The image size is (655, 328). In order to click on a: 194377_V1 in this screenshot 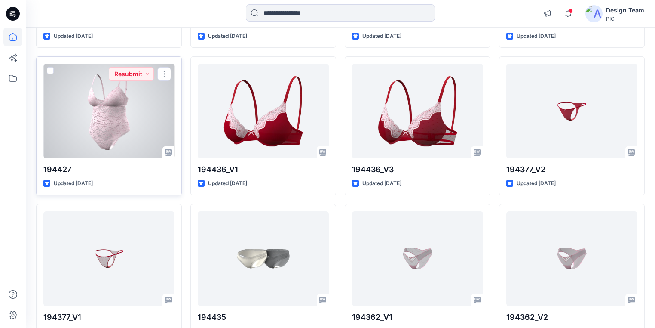, I will do `click(109, 258)`.